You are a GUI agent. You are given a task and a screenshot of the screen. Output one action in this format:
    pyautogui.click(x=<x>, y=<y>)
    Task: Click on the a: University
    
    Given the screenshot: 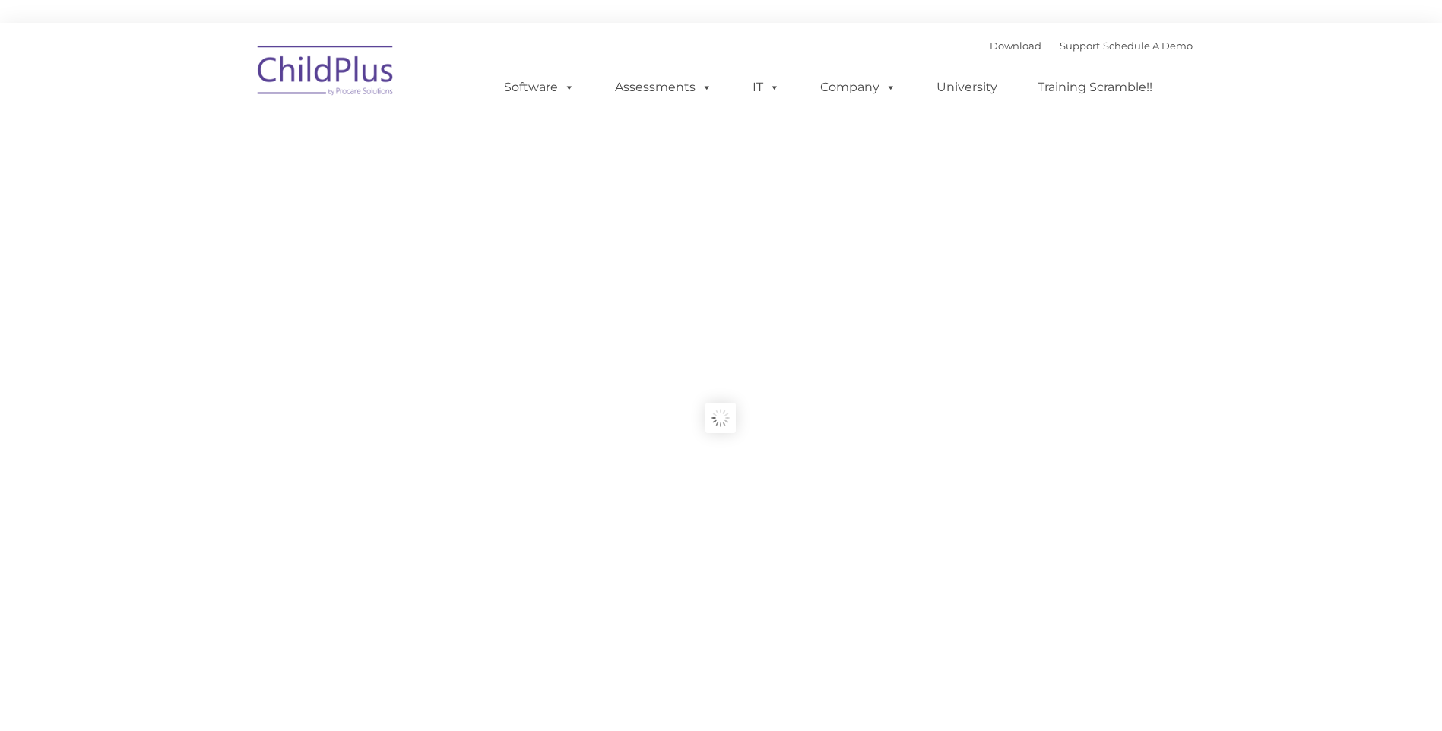 What is the action you would take?
    pyautogui.click(x=967, y=87)
    